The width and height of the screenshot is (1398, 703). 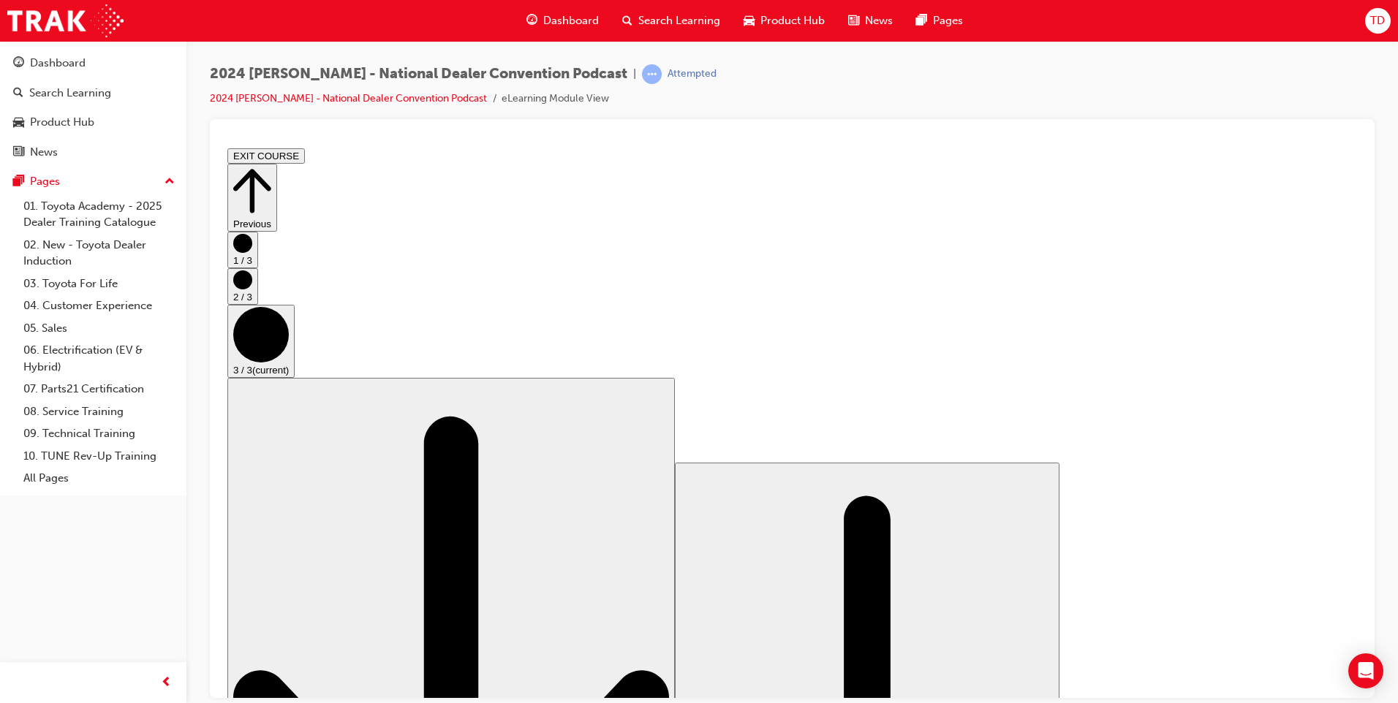 I want to click on span: Product Hub, so click(x=793, y=20).